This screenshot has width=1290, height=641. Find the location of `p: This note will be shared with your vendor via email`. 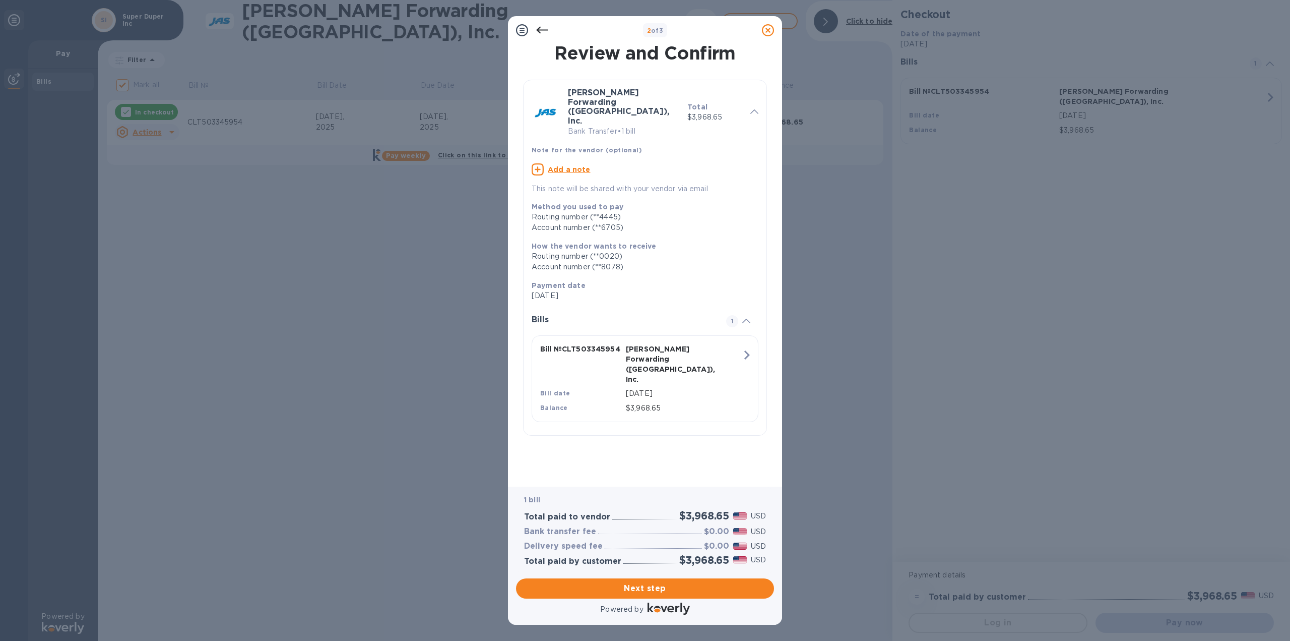

p: This note will be shared with your vendor via email is located at coordinates (645, 189).